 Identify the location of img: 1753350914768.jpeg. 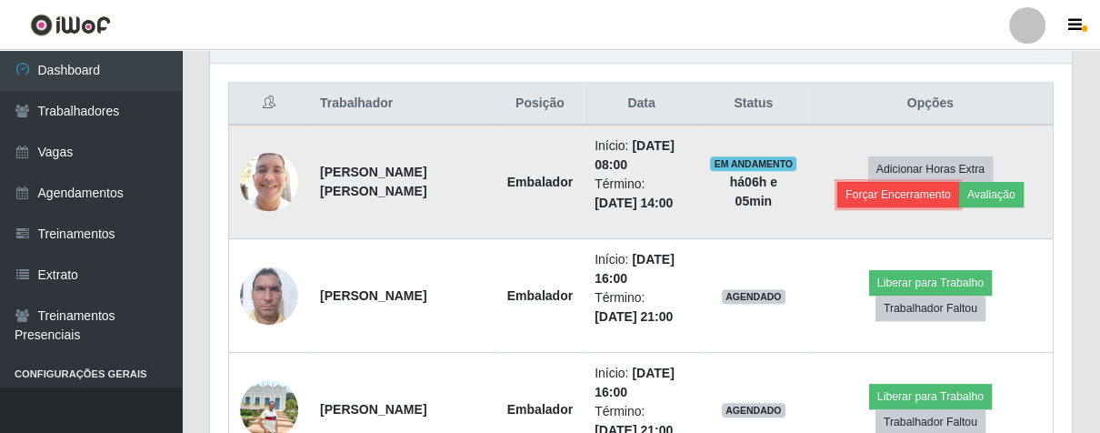
(269, 181).